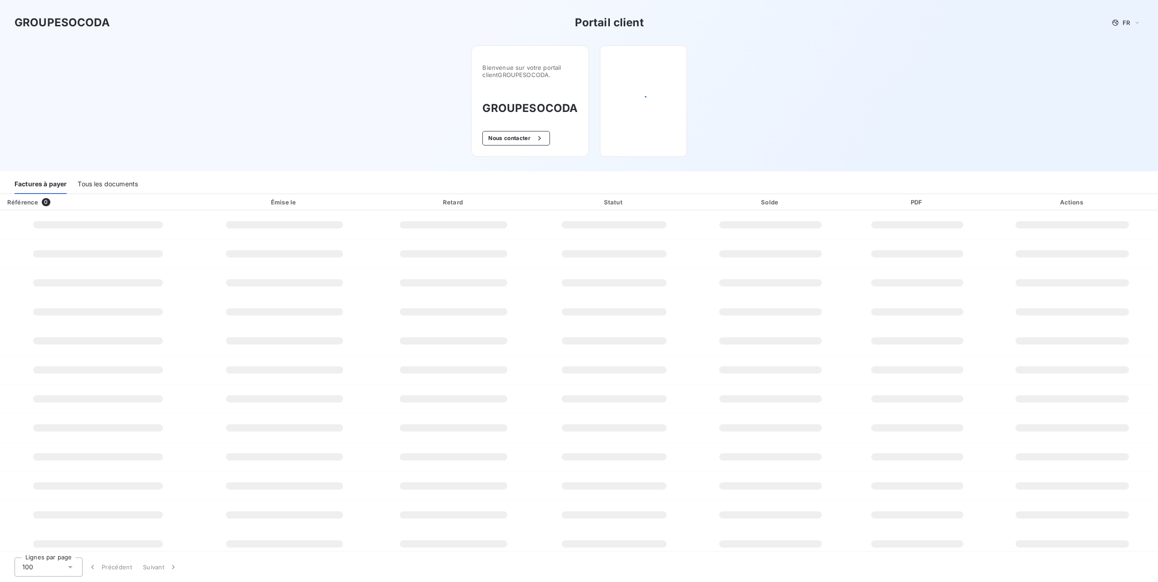  Describe the element at coordinates (530, 71) in the screenshot. I see `span: Bienvenue sur votre portail client GROUPESOCODA .` at that location.